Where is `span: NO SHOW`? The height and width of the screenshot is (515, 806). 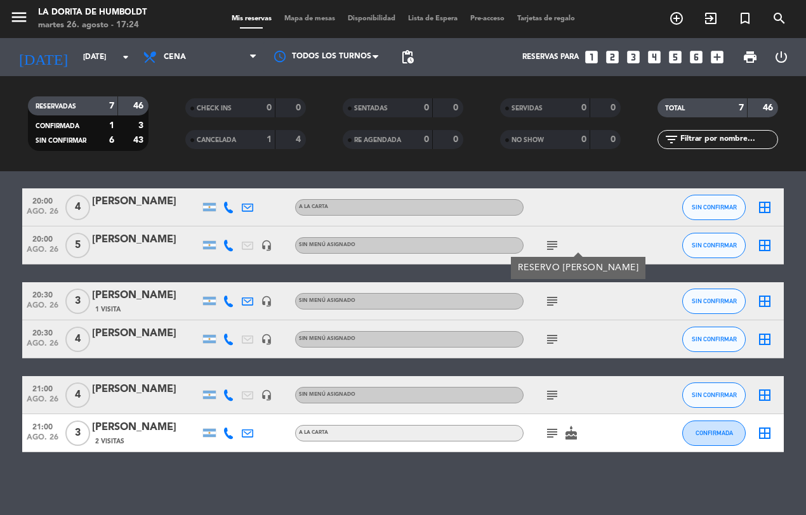
span: NO SHOW is located at coordinates (528, 140).